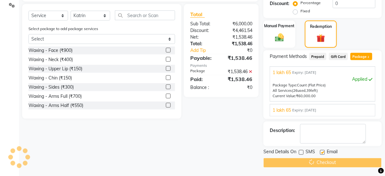 The image size is (385, 176). Describe the element at coordinates (51, 87) in the screenshot. I see `div: Waxing - Sides (₹300)` at that location.